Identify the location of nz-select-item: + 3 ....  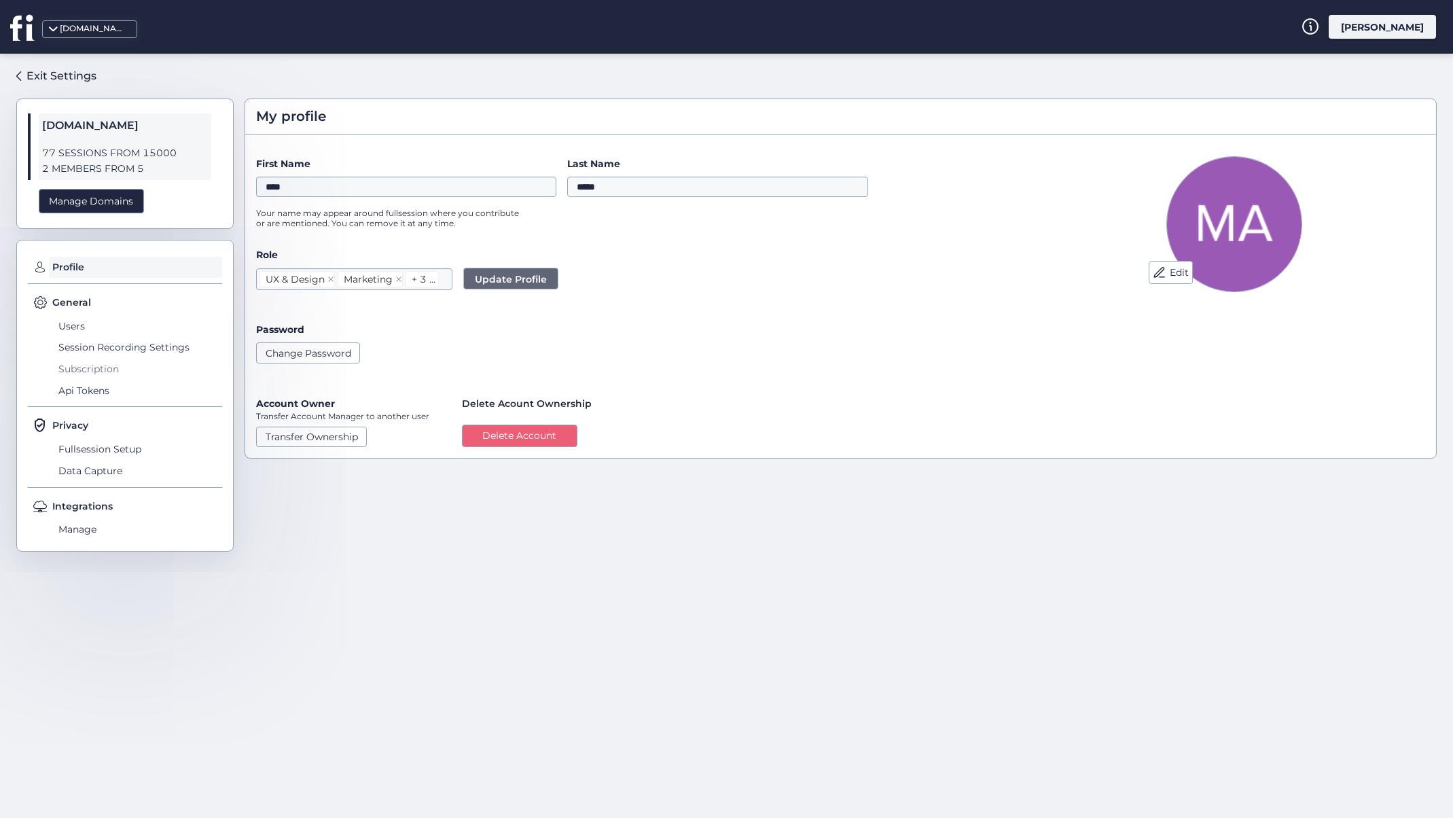
(422, 279).